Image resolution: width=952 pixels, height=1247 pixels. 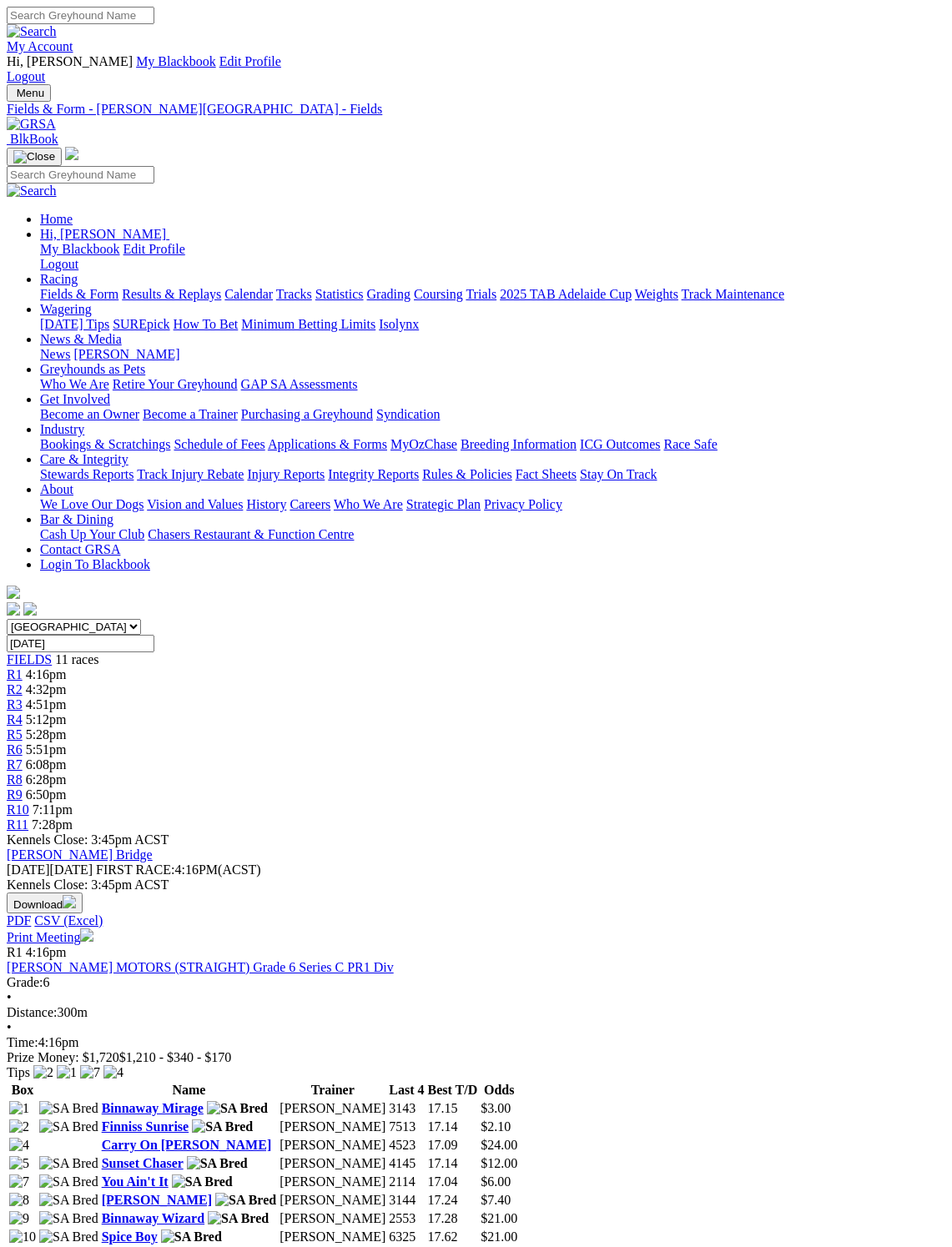 I want to click on a: News & Media, so click(x=81, y=339).